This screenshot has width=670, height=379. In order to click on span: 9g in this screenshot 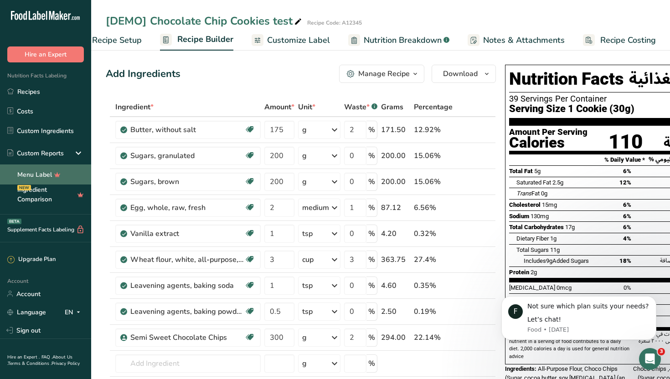, I will do `click(549, 261)`.